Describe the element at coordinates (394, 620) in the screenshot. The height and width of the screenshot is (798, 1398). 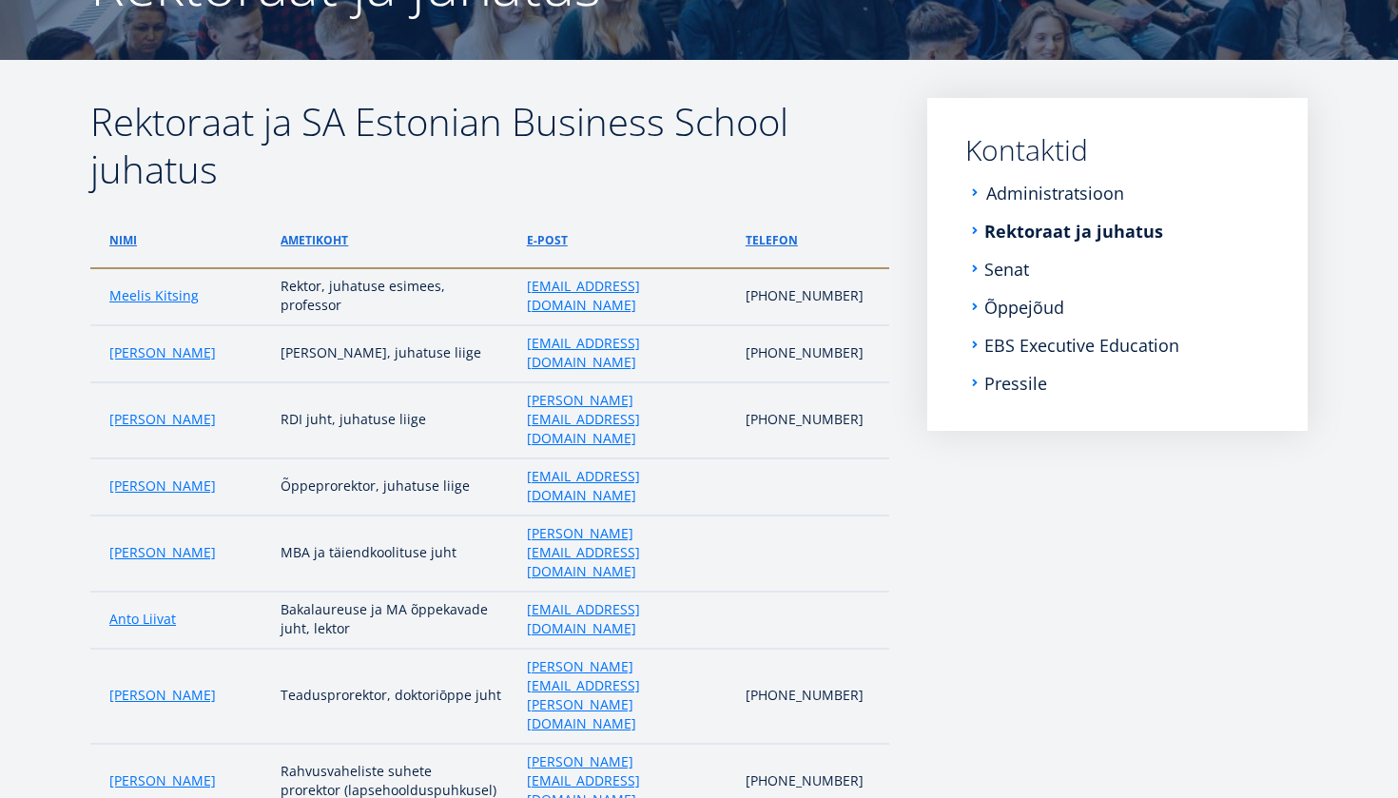
I see `td: Bakalaureuse ja MA õppekavade juht, lektor` at that location.